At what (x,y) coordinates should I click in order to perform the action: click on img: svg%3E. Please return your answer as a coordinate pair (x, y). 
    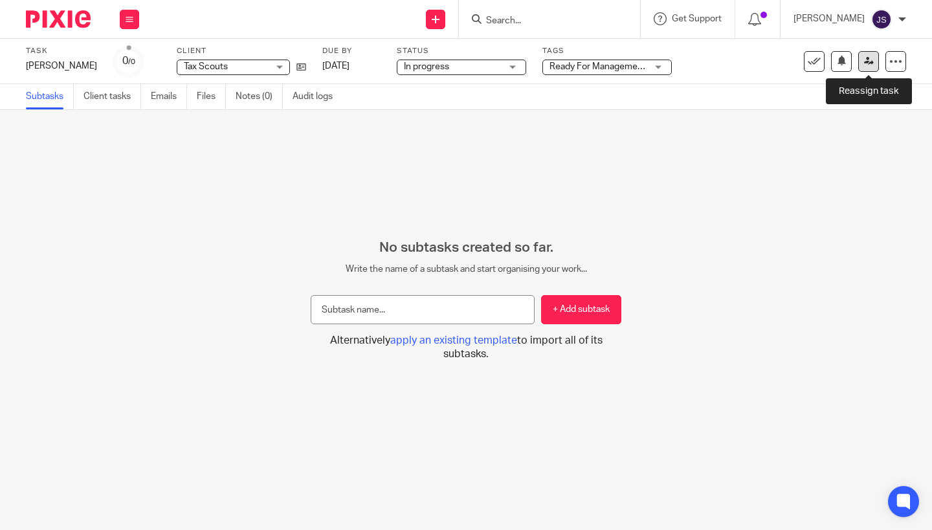
    Looking at the image, I should click on (881, 19).